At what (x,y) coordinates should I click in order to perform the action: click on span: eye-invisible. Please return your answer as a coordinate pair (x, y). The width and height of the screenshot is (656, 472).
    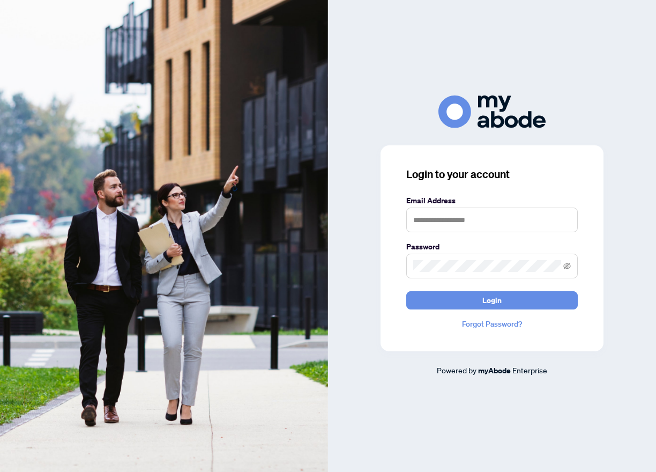
    Looking at the image, I should click on (567, 266).